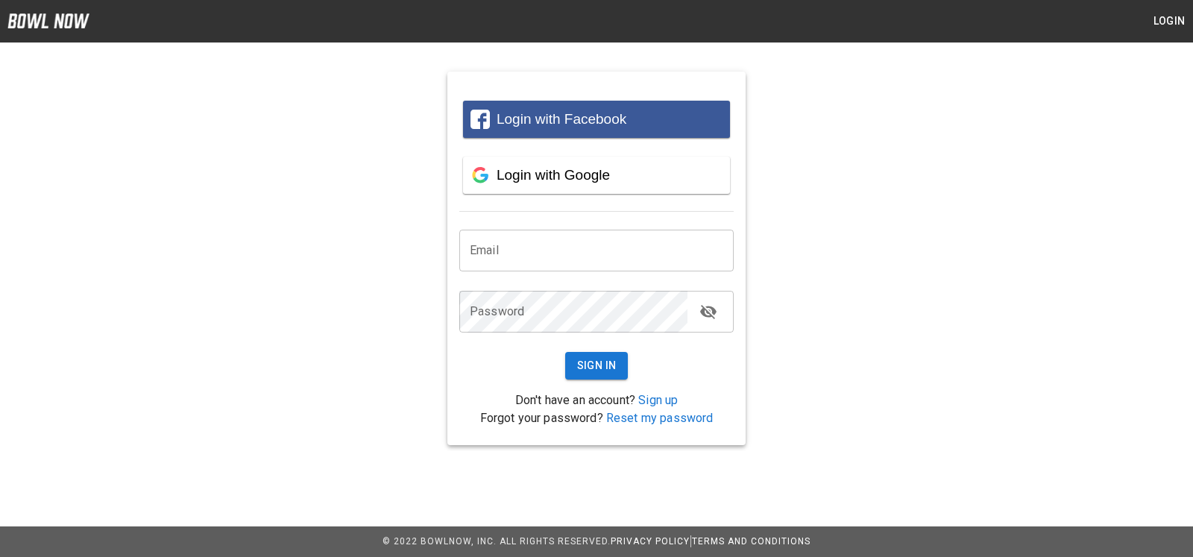 The image size is (1193, 557). Describe the element at coordinates (597, 365) in the screenshot. I see `button: Sign In` at that location.